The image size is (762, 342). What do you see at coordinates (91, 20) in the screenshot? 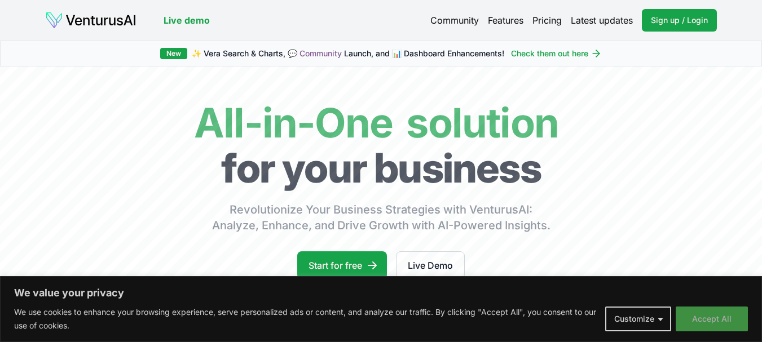
I see `img: logo` at bounding box center [91, 20].